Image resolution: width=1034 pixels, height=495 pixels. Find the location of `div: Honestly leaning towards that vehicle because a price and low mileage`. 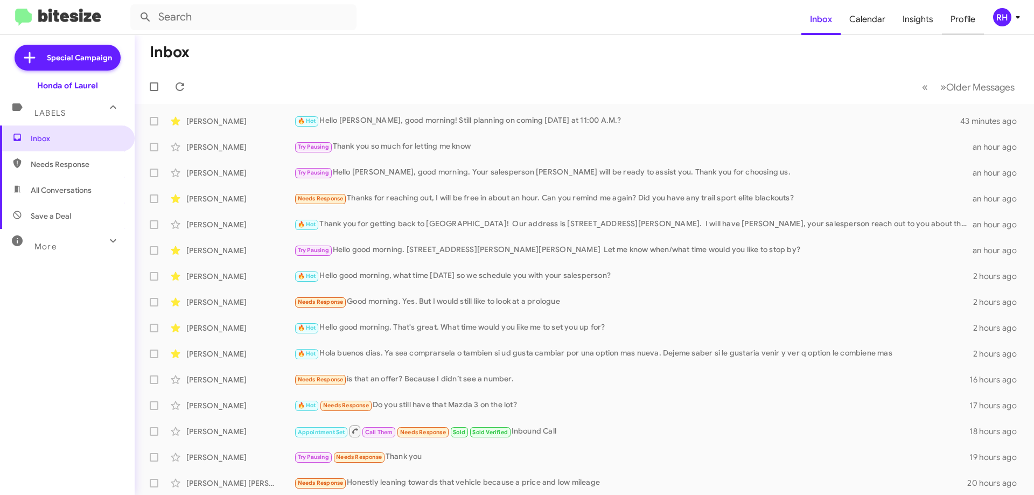

div: Honestly leaning towards that vehicle because a price and low mileage is located at coordinates (630, 482).